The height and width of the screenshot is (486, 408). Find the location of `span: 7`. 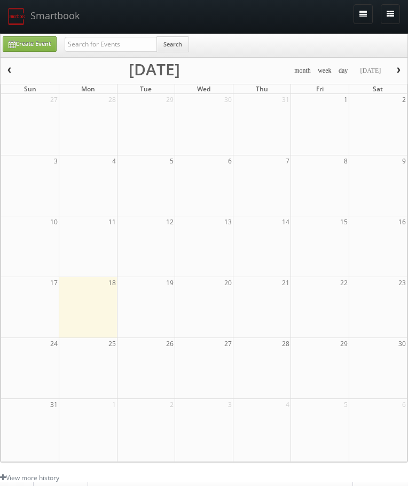

span: 7 is located at coordinates (287, 161).